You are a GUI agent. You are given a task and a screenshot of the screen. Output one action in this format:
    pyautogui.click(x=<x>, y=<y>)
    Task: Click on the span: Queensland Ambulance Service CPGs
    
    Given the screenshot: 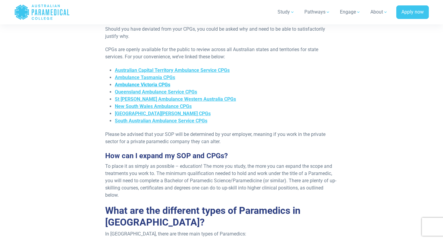 What is the action you would take?
    pyautogui.click(x=156, y=92)
    